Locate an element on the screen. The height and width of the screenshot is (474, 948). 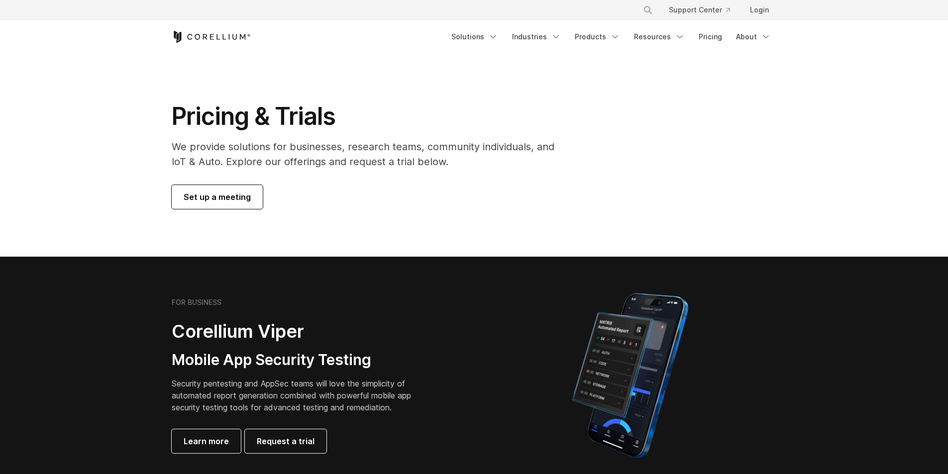
a: Learn more is located at coordinates (206, 441).